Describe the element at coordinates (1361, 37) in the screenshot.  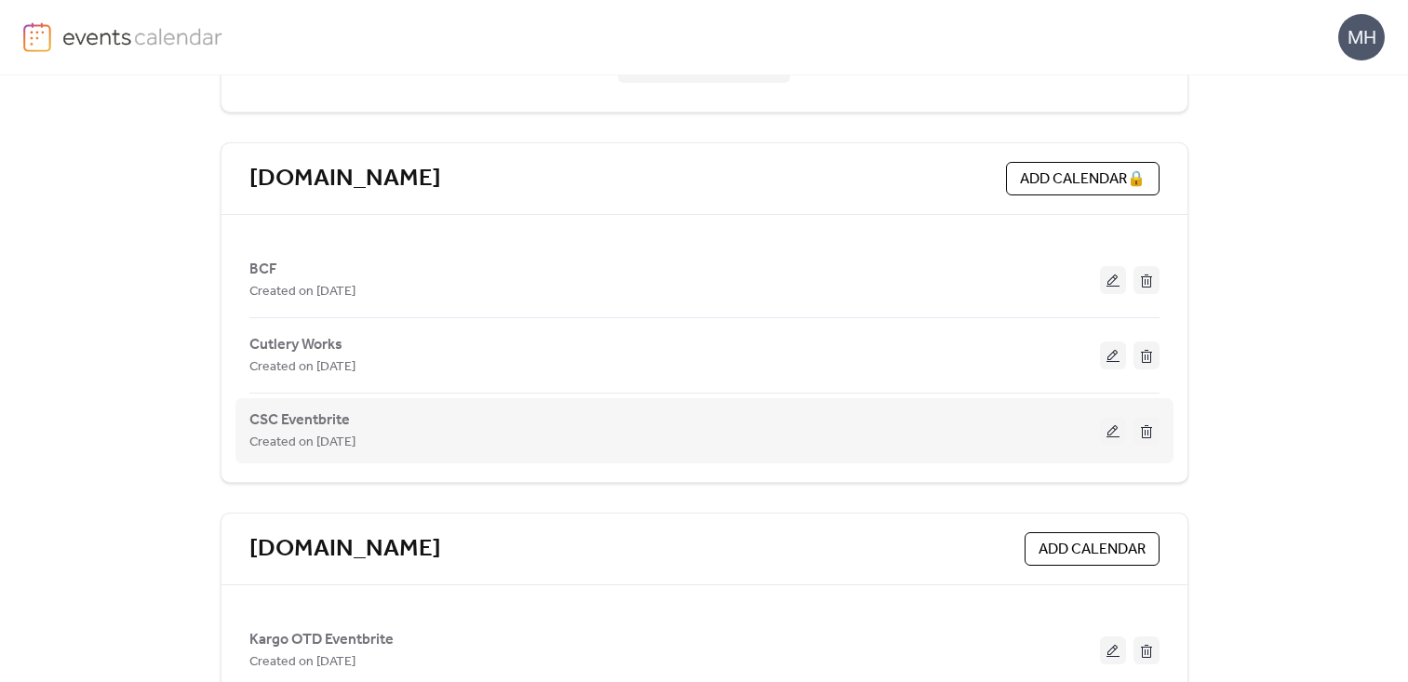
I see `div: MH` at that location.